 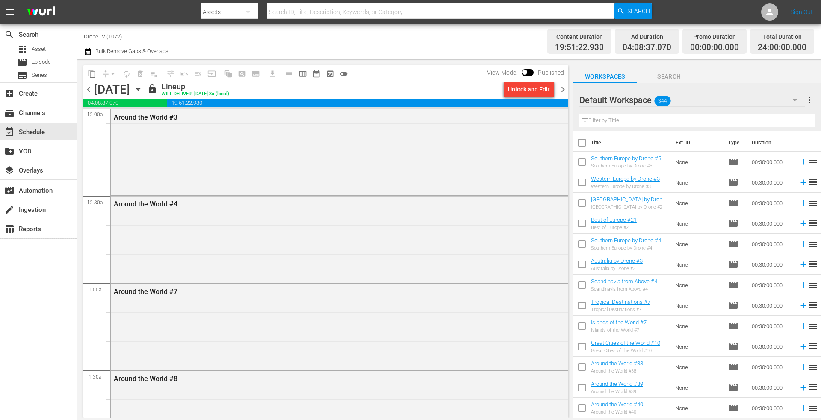 What do you see at coordinates (9, 229) in the screenshot?
I see `span: Reports` at bounding box center [9, 229].